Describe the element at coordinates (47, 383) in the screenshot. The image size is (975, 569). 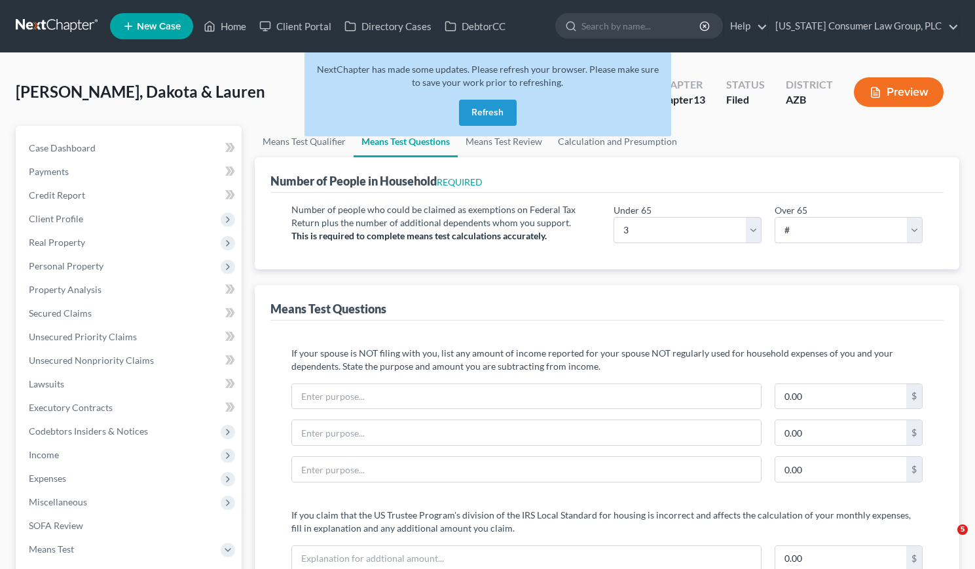
I see `span: Lawsuits` at that location.